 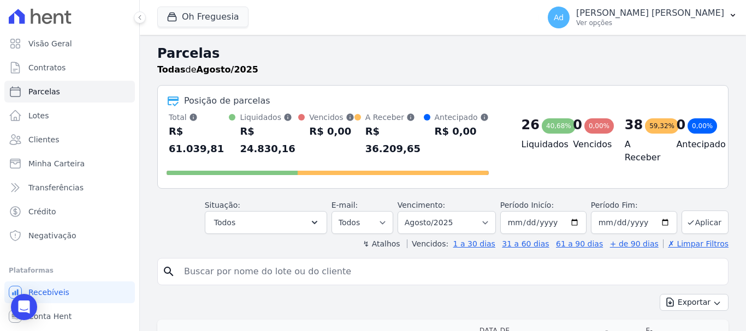 I want to click on label: E-mail:, so click(x=345, y=205).